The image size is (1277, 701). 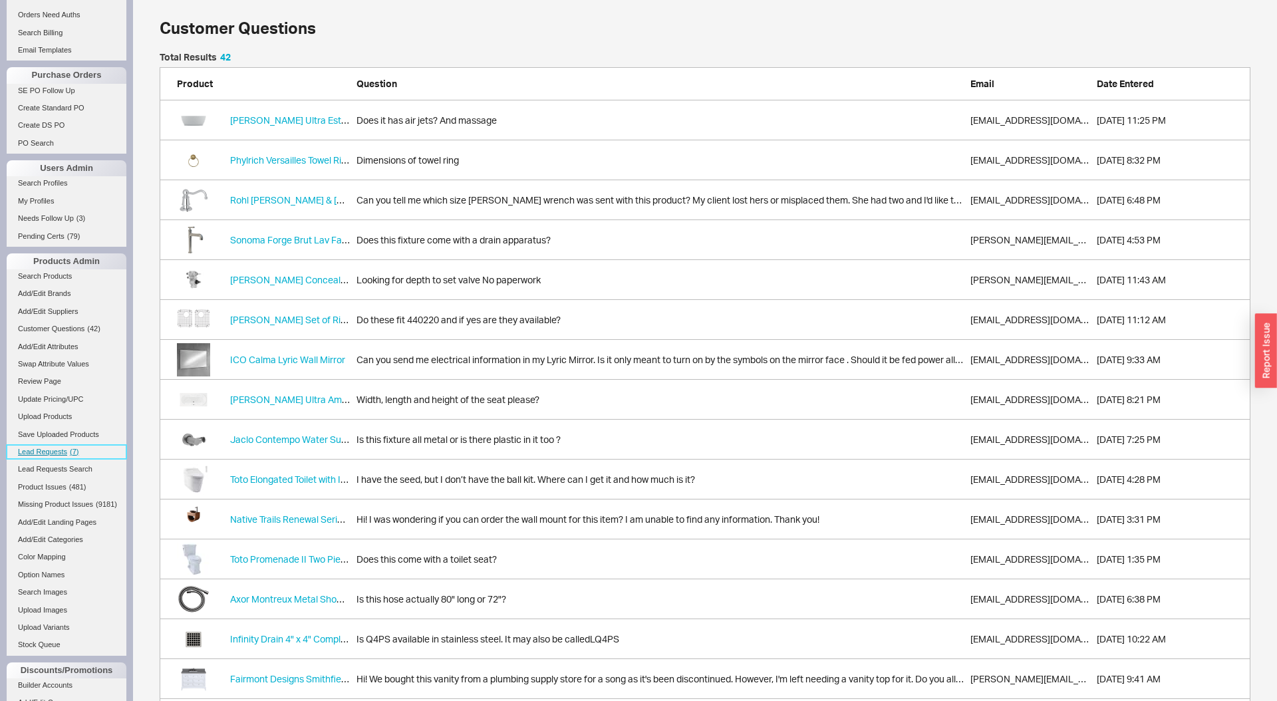 I want to click on div: Hi! We bought this vanity from a plumbing supply store for a song as it's been discontinued. Howe..., so click(x=660, y=679).